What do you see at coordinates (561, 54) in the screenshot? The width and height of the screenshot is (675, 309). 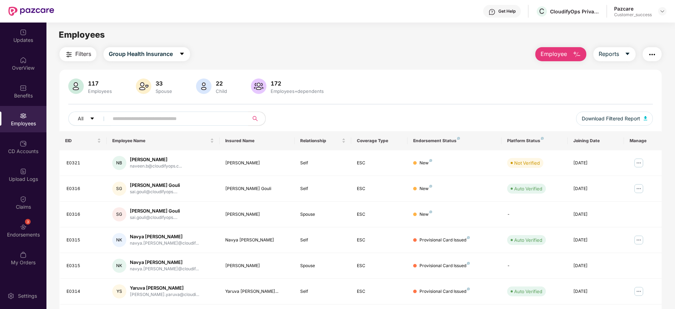 I see `button: Employee` at bounding box center [561, 54].